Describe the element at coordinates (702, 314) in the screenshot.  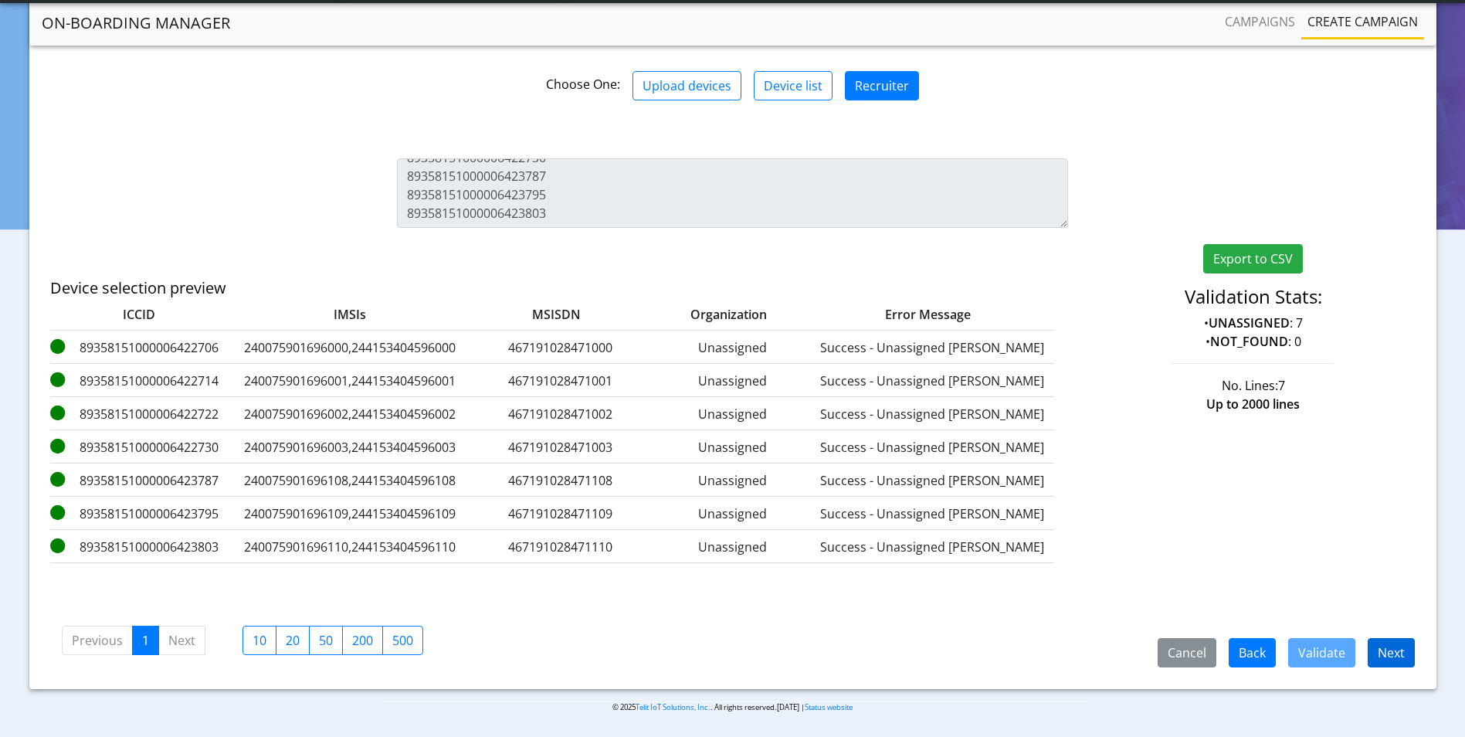
I see `label: Organization` at that location.